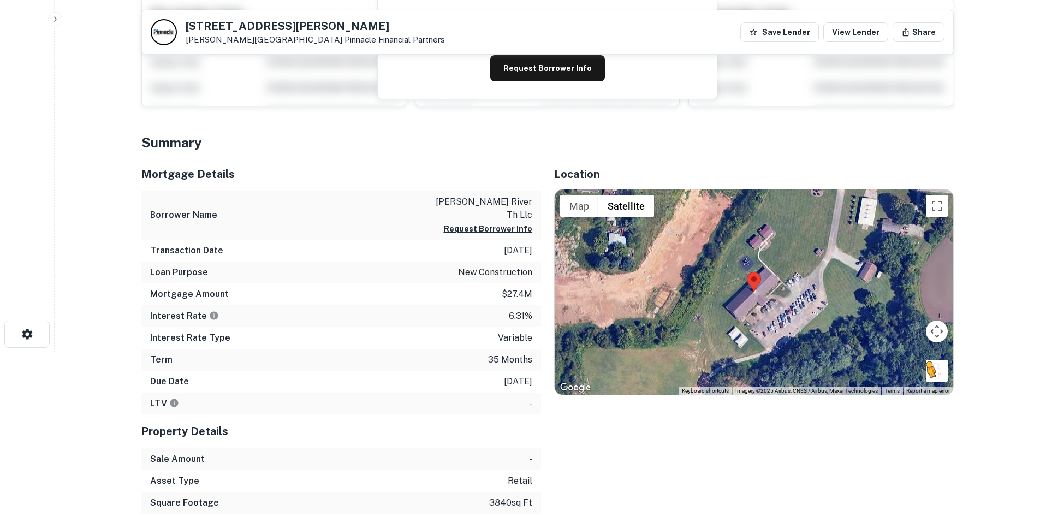  Describe the element at coordinates (169, 382) in the screenshot. I see `h6: Due Date` at that location.